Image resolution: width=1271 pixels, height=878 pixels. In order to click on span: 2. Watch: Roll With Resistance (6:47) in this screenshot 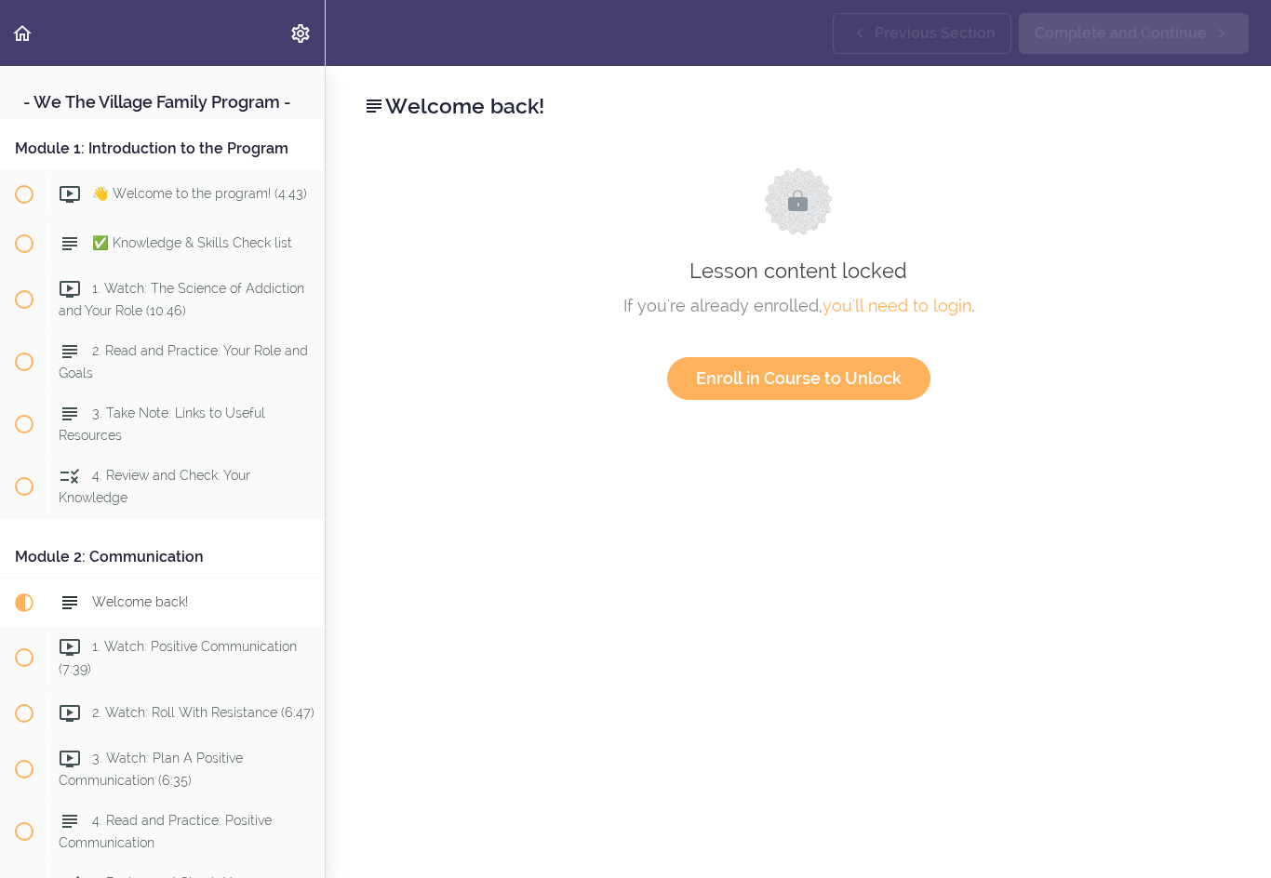, I will do `click(203, 712)`.